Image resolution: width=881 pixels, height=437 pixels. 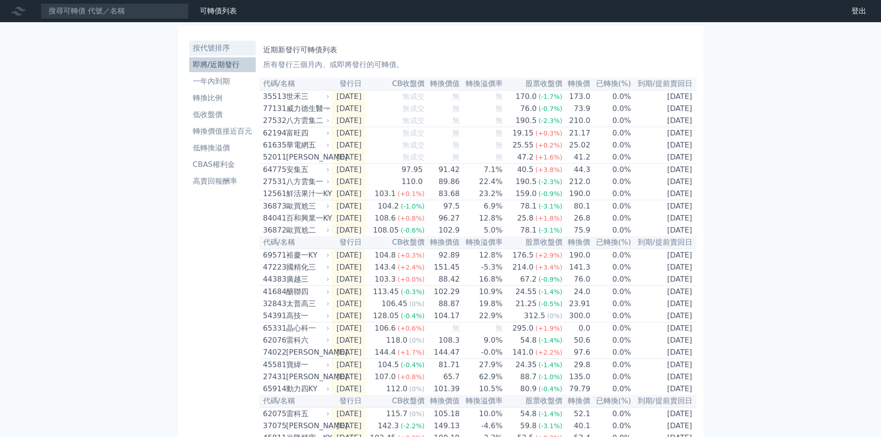 What do you see at coordinates (482, 84) in the screenshot?
I see `th: 轉換溢價率` at bounding box center [482, 84].